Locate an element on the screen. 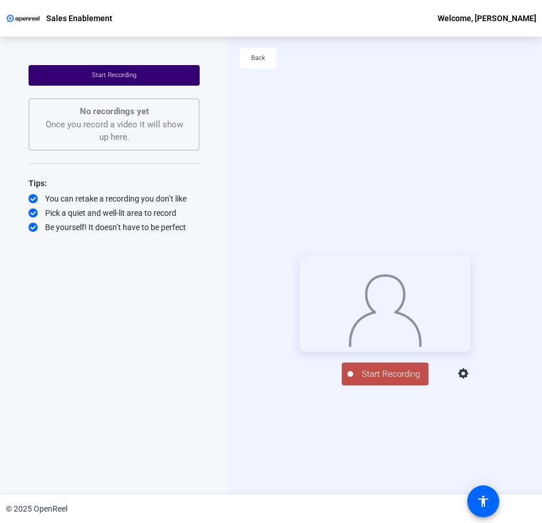 The image size is (542, 523). p: No recordings yet is located at coordinates (114, 111).